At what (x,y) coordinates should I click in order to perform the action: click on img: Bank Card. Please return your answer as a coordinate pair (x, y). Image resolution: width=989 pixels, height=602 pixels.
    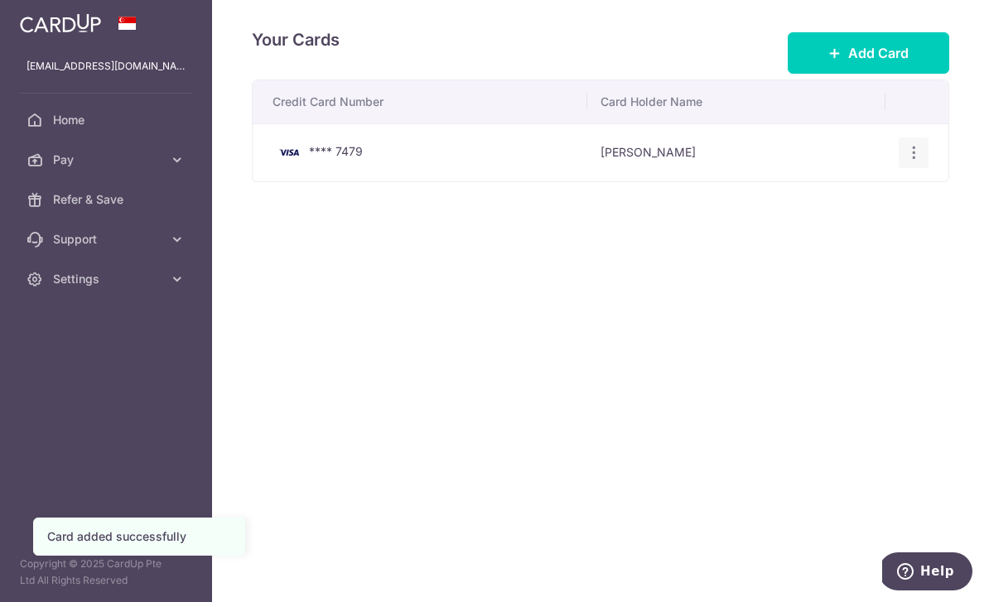
    Looking at the image, I should click on (289, 152).